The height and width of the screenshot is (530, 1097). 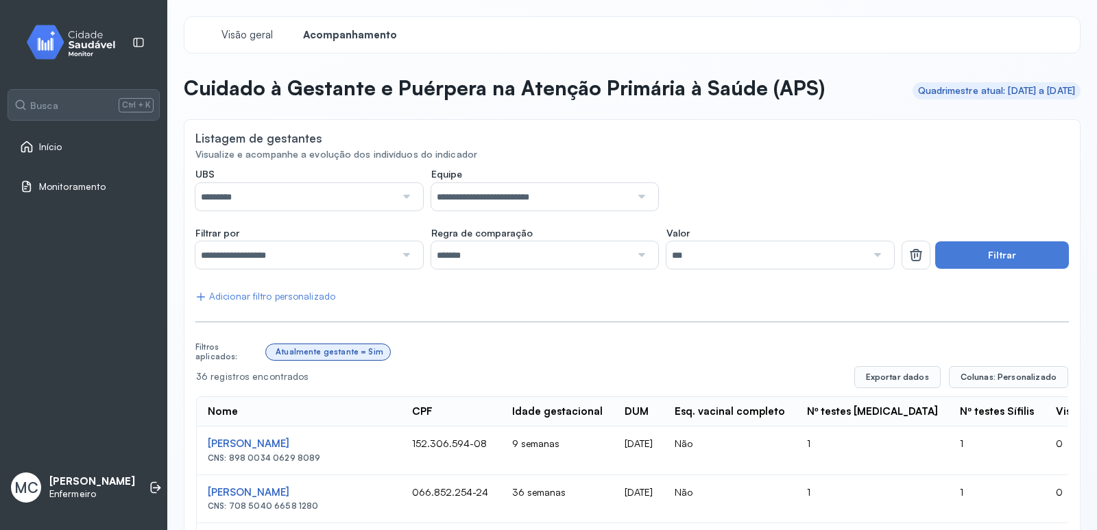 I want to click on div: CNS: 898 0034 0629 8089, so click(x=299, y=458).